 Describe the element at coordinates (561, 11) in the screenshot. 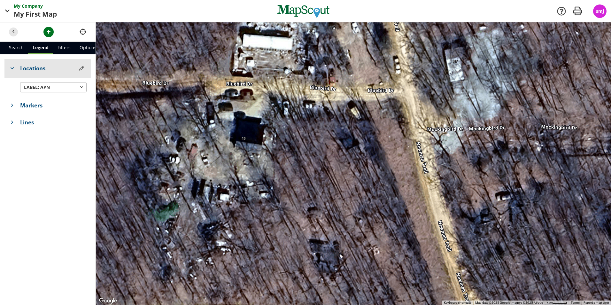

I see `a: Support Docs` at that location.